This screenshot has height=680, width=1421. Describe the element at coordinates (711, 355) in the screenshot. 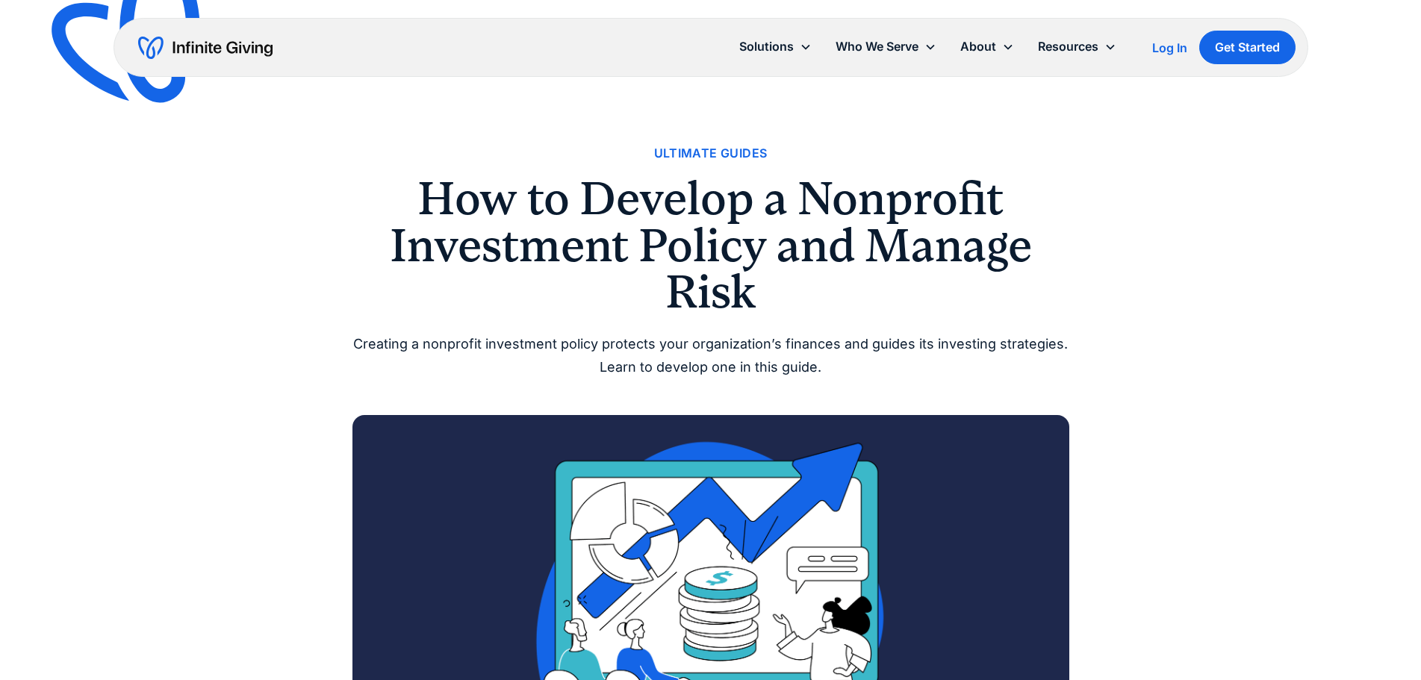

I see `div: Creating a nonprofit investment policy protects your organization’s finances and guides its inves...` at that location.